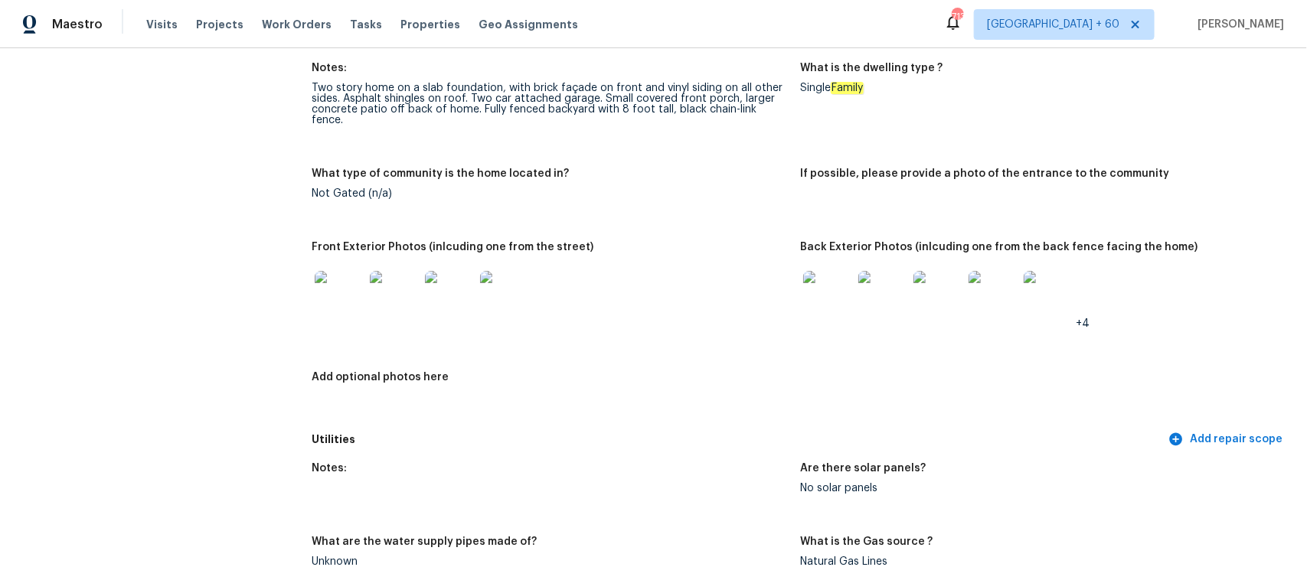 The height and width of the screenshot is (580, 1307). Describe the element at coordinates (1083, 324) in the screenshot. I see `span: +4` at that location.